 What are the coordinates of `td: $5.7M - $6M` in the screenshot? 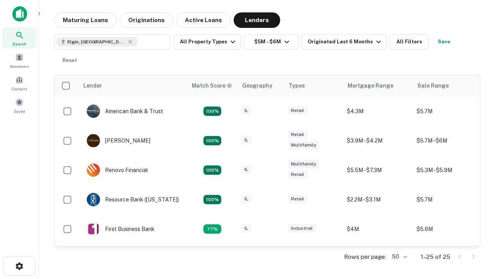 It's located at (447, 141).